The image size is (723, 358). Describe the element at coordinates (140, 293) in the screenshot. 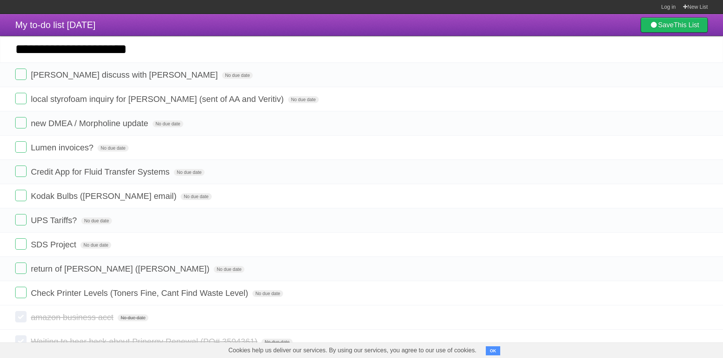

I see `span: Check Printer Levels (Toners Fine, Cant Find Waste Level)` at that location.